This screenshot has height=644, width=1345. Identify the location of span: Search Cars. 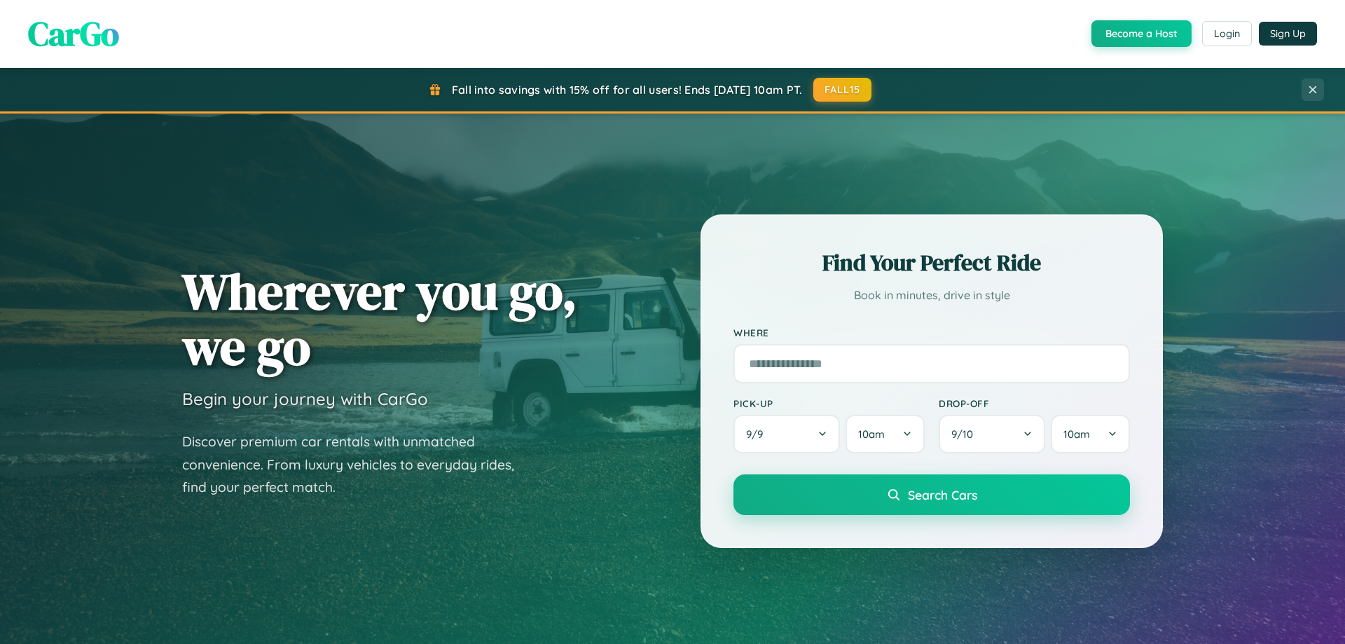
(942, 495).